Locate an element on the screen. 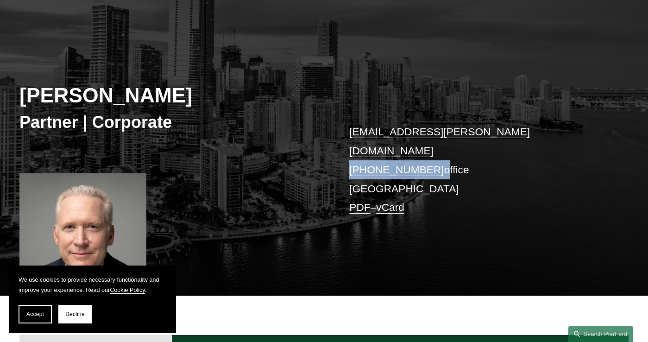 Image resolution: width=648 pixels, height=342 pixels. span: Decline is located at coordinates (75, 314).